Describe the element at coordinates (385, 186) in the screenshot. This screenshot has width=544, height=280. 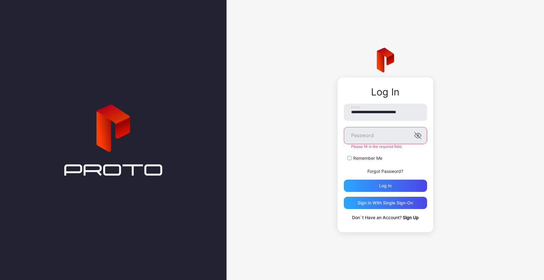
I see `button: Log in` at that location.